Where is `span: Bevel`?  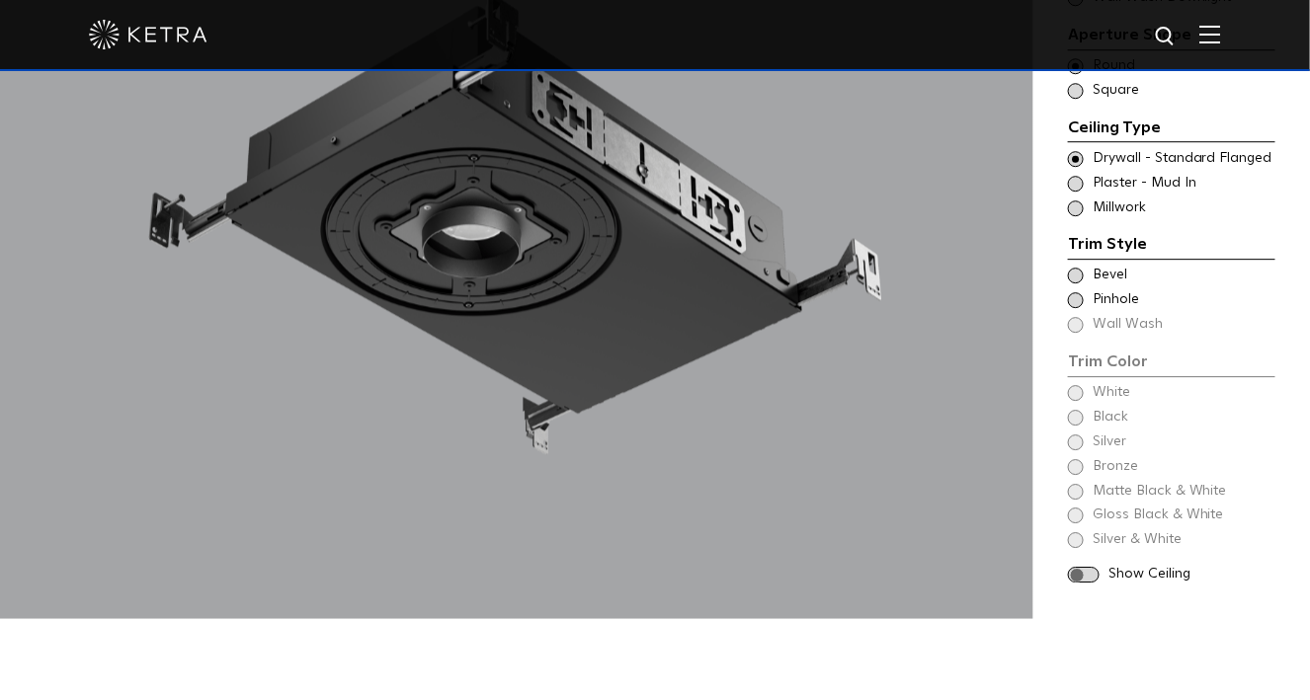 span: Bevel is located at coordinates (1182, 276).